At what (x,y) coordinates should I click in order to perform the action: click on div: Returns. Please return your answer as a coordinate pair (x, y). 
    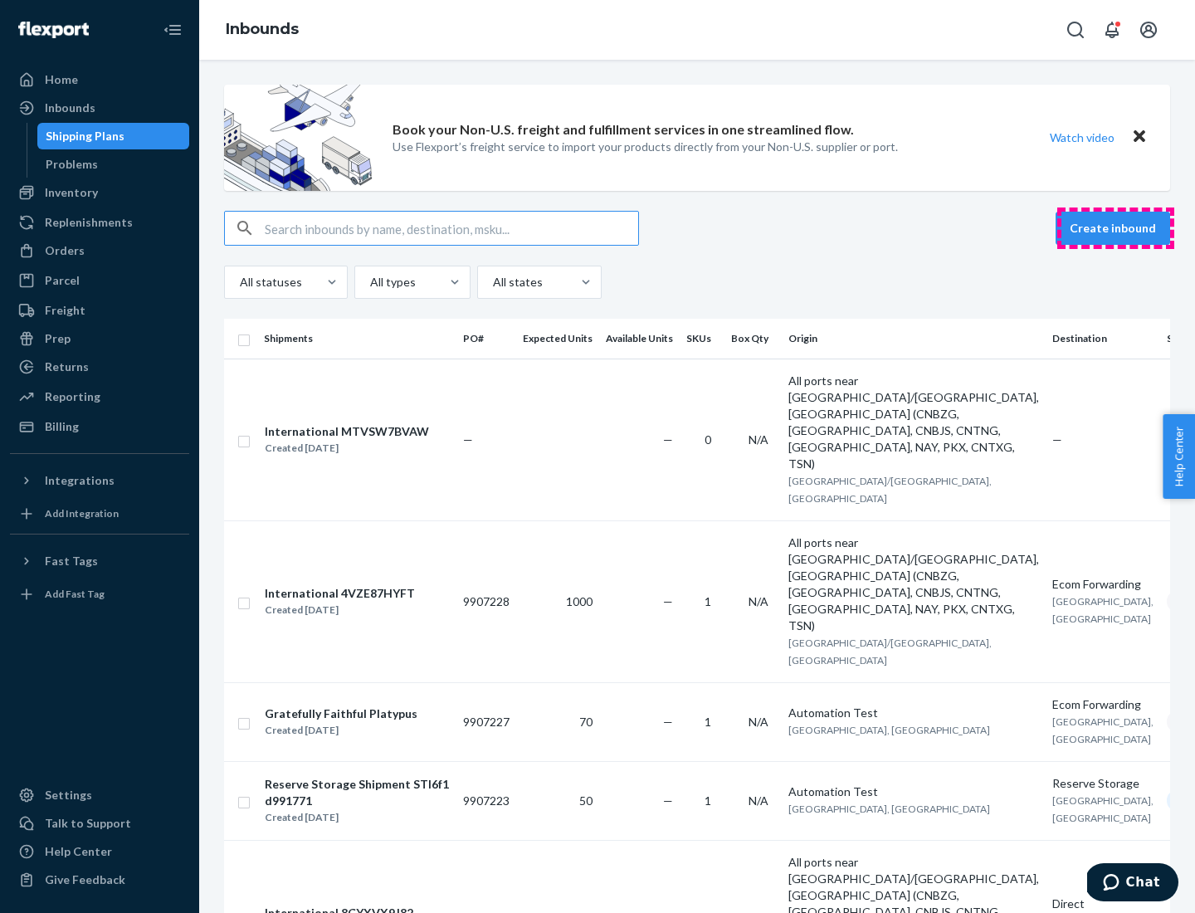
    Looking at the image, I should click on (66, 367).